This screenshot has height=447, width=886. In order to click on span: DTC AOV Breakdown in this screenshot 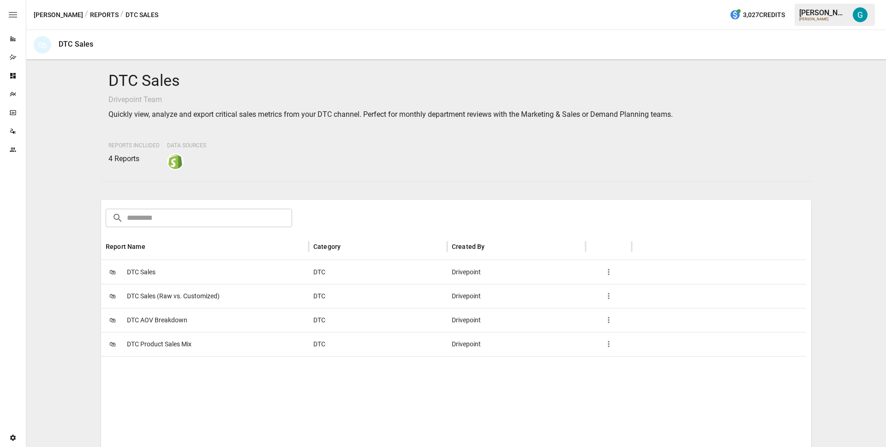, I will do `click(157, 320)`.